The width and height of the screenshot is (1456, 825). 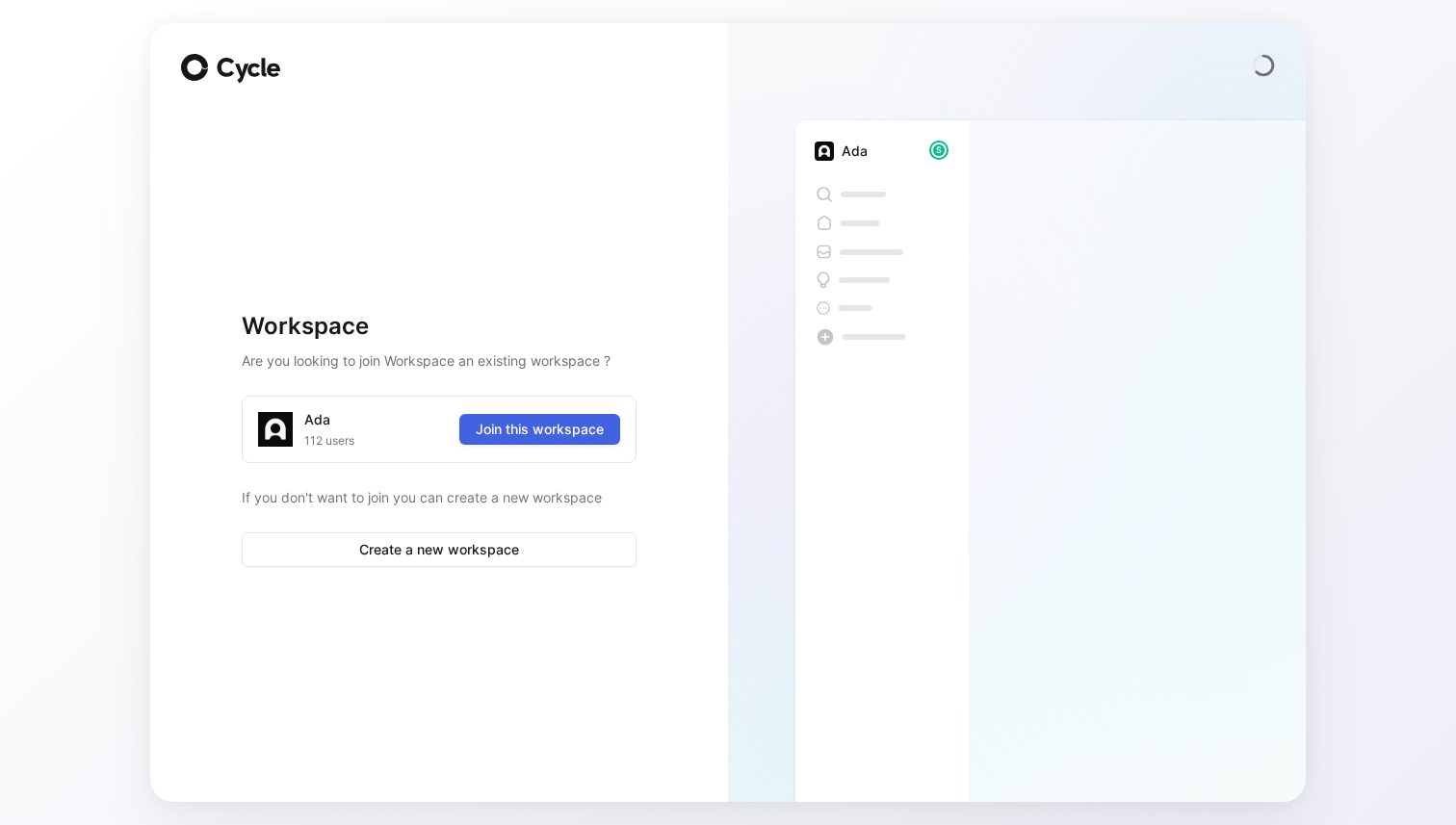 I want to click on h2: Are you looking to join Workspace an existing workspace ?, so click(x=439, y=361).